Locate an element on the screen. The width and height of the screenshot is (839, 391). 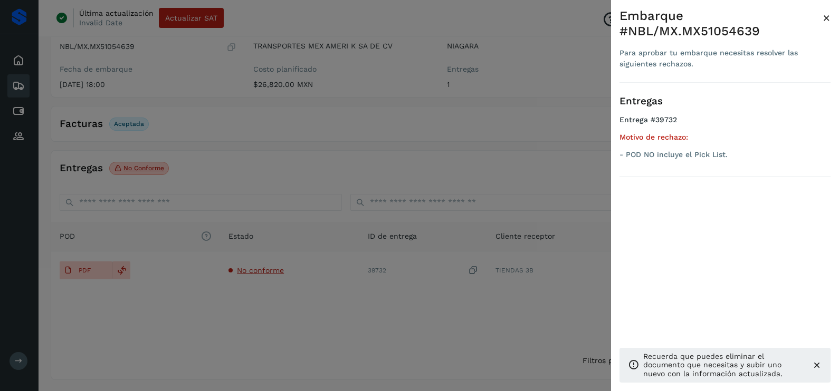
h5: Motivo de rechazo: is located at coordinates (725, 137).